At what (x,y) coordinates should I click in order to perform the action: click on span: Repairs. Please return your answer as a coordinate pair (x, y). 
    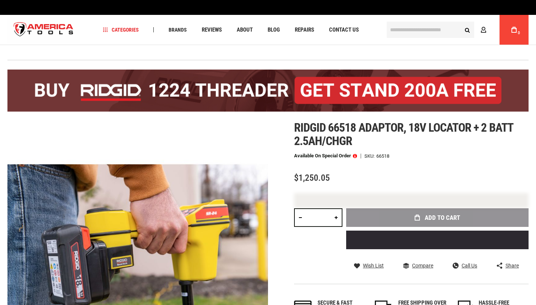
    Looking at the image, I should click on (305, 30).